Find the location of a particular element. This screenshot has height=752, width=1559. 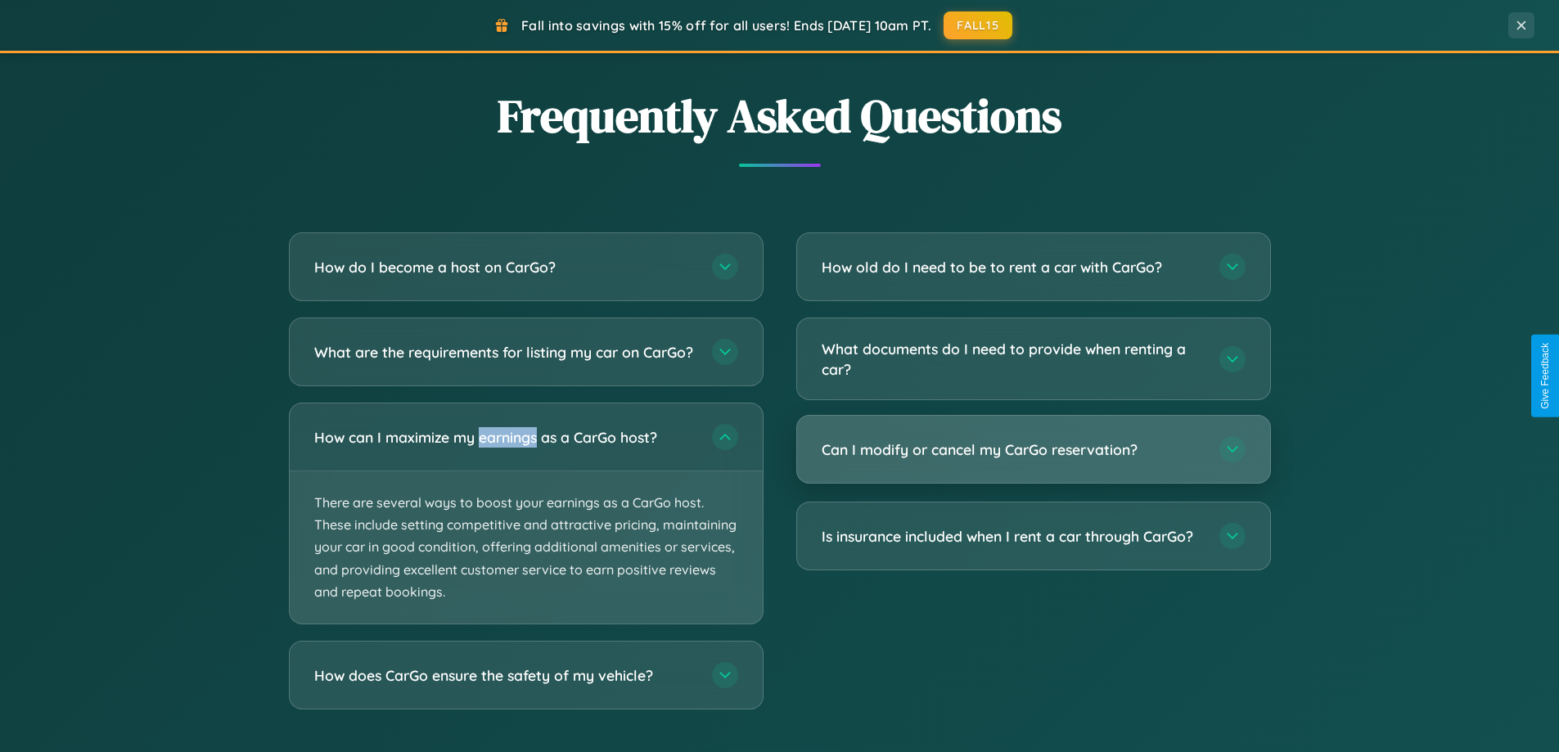

h3: How old do I need to be to rent a car with CarGo? is located at coordinates (1012, 267).